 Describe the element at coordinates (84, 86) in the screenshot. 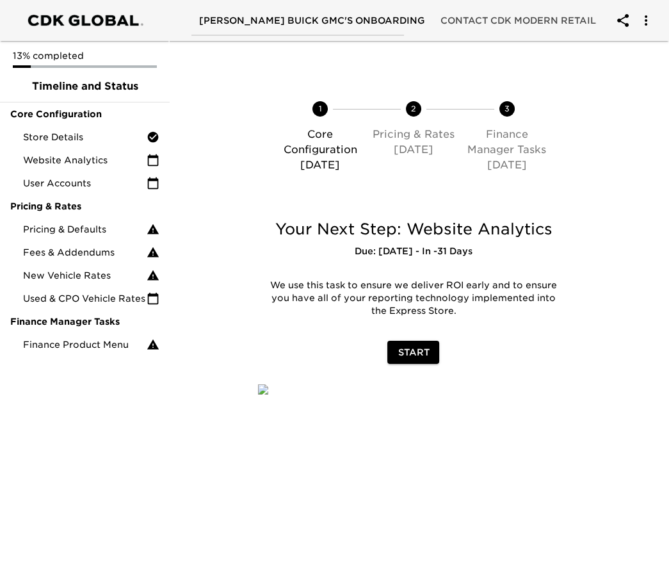

I see `span: Timeline and Status` at that location.